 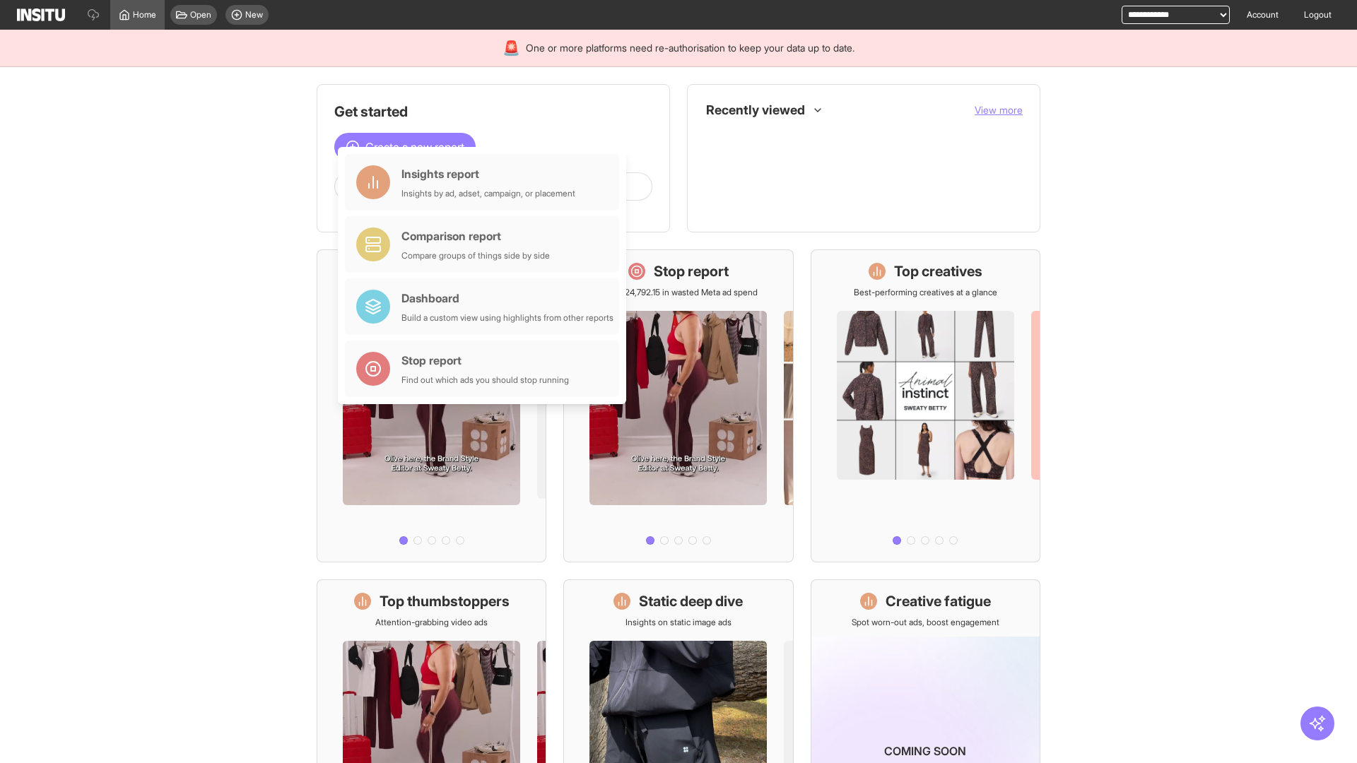 What do you see at coordinates (925, 406) in the screenshot?
I see `a: Top creativesBest-performing creatives at a glance` at bounding box center [925, 406].